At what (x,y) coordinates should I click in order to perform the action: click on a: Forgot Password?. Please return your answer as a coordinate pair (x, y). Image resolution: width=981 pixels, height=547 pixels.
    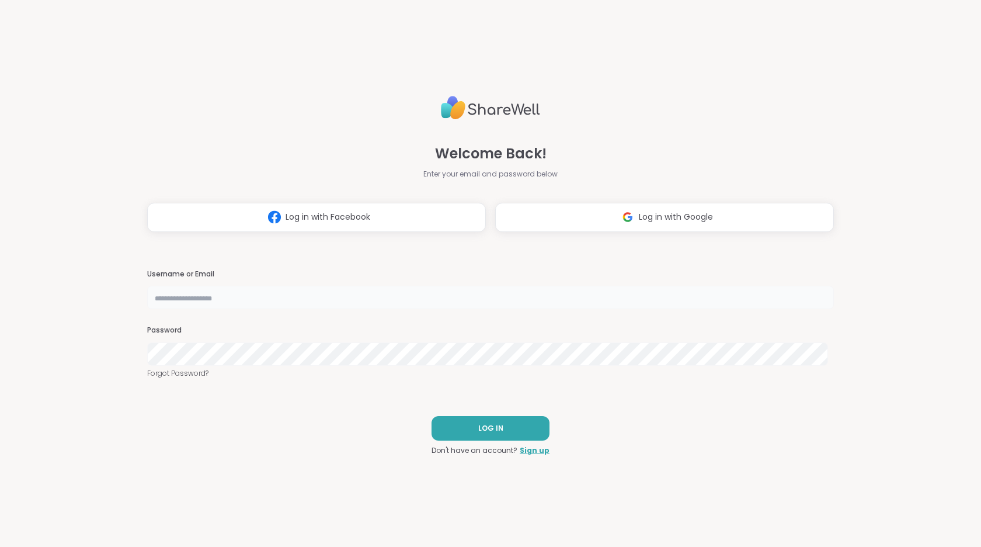
    Looking at the image, I should click on (491, 373).